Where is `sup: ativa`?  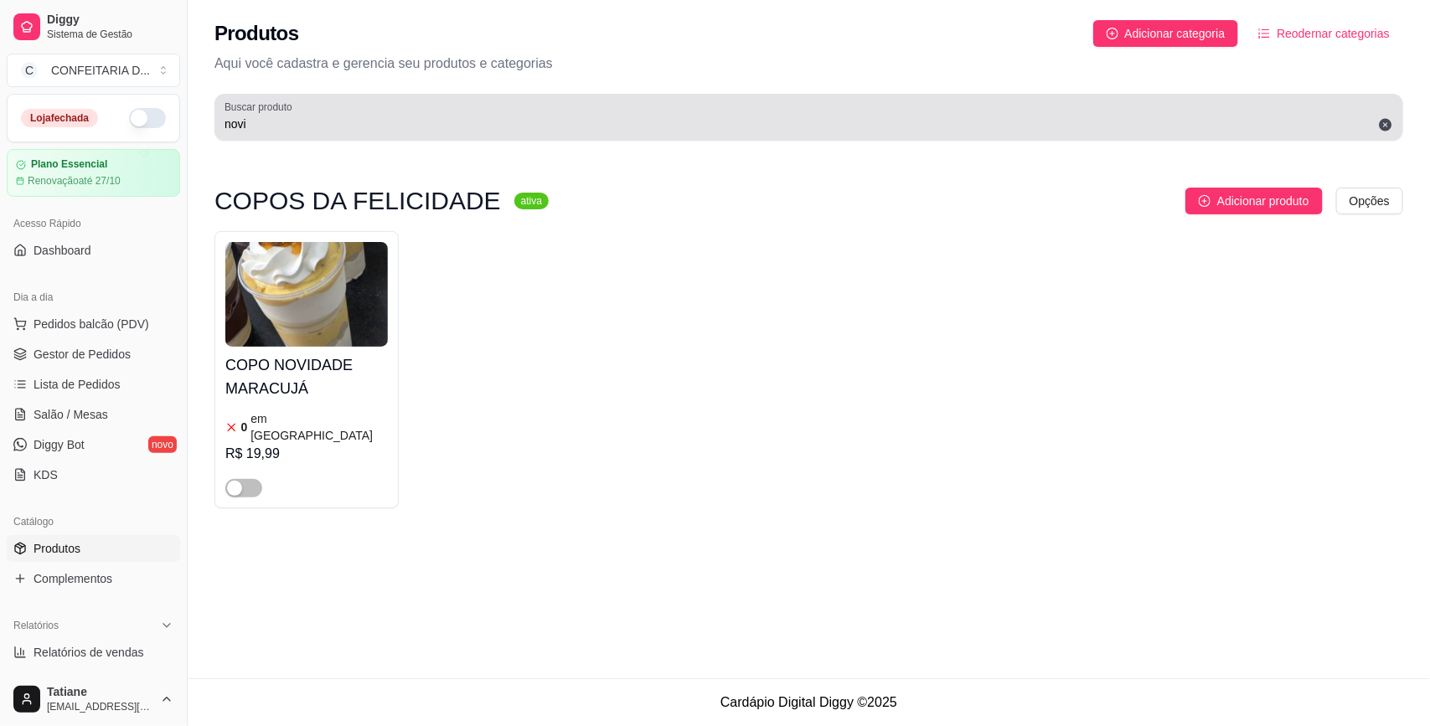
sup: ativa is located at coordinates (531, 201).